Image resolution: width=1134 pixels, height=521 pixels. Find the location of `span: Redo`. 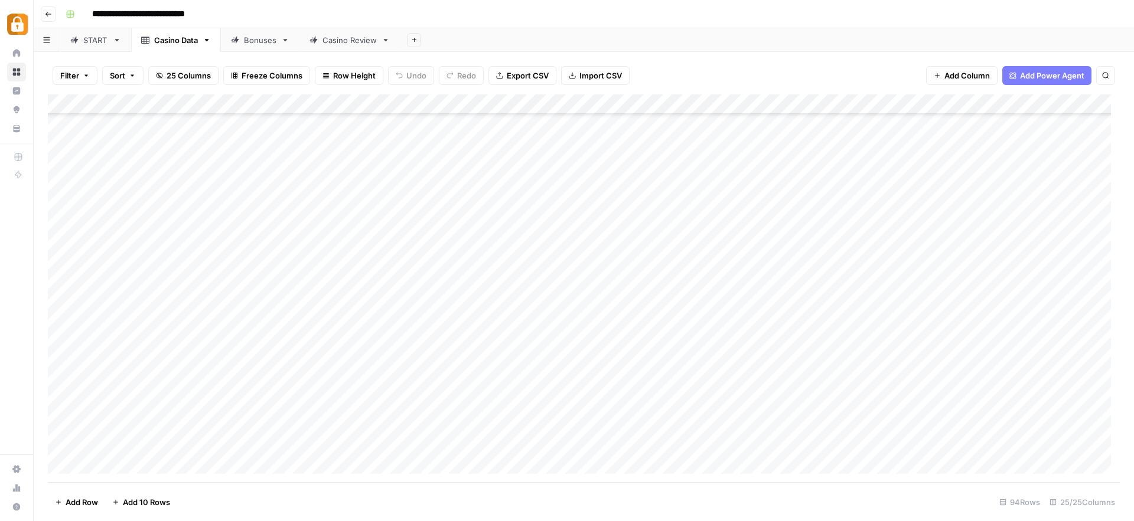

span: Redo is located at coordinates (467, 76).